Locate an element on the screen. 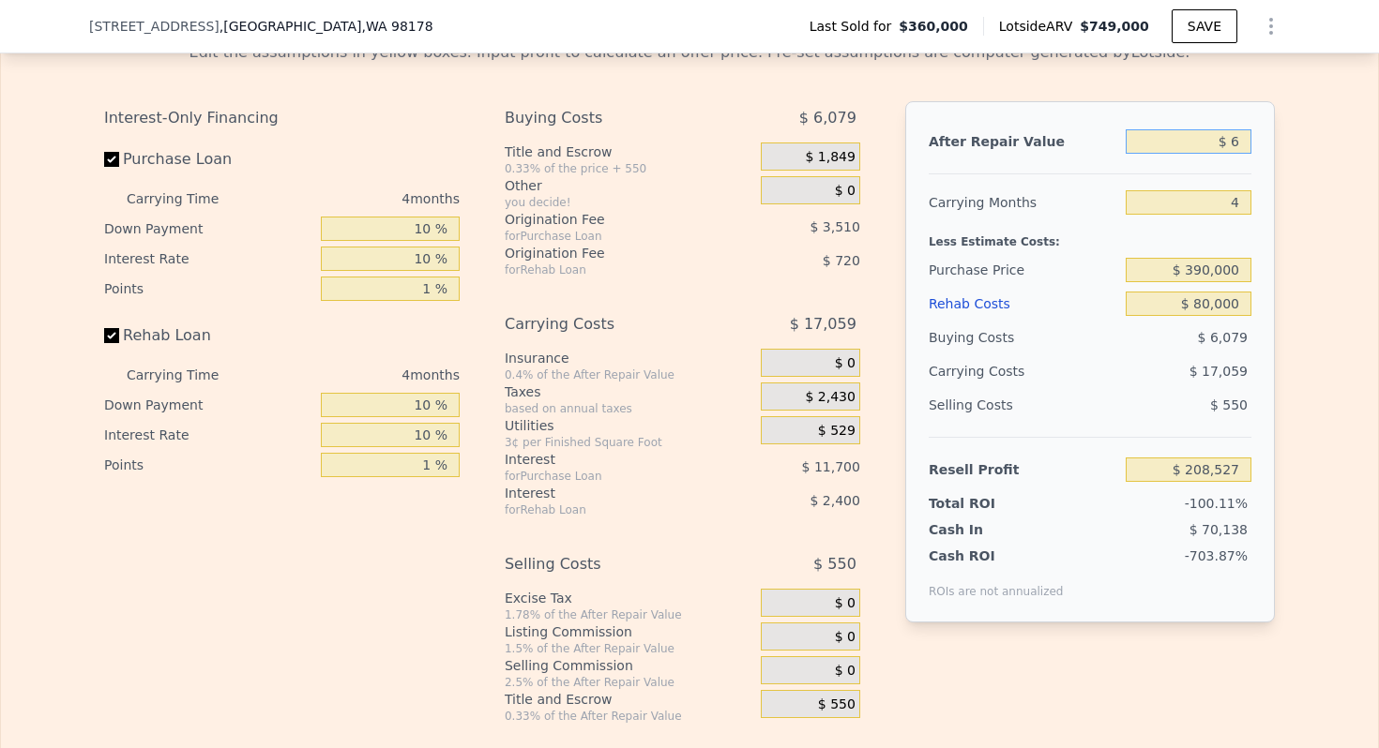 The height and width of the screenshot is (748, 1379). span: $ 529 is located at coordinates (837, 431).